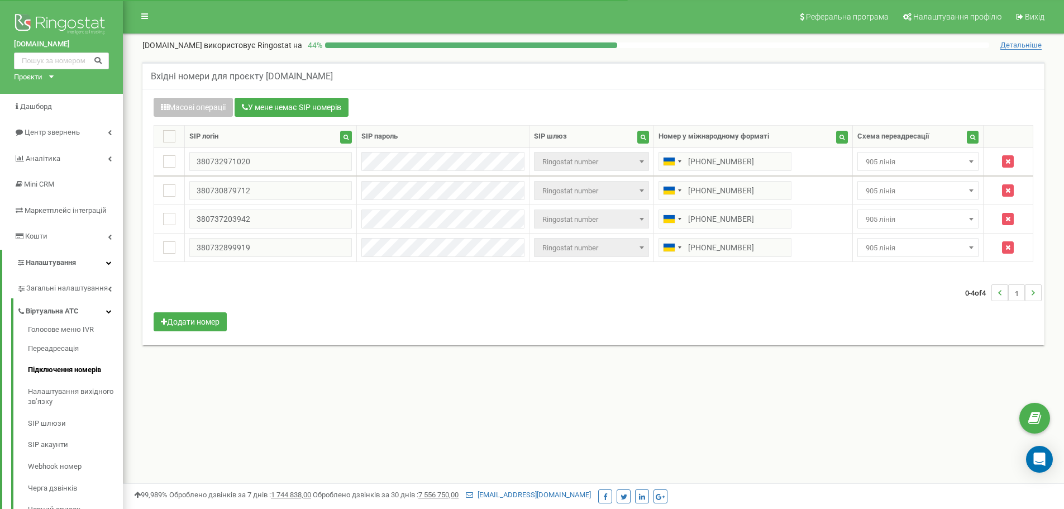 The width and height of the screenshot is (1064, 509). Describe the element at coordinates (190, 322) in the screenshot. I see `button: Додати номер` at that location.